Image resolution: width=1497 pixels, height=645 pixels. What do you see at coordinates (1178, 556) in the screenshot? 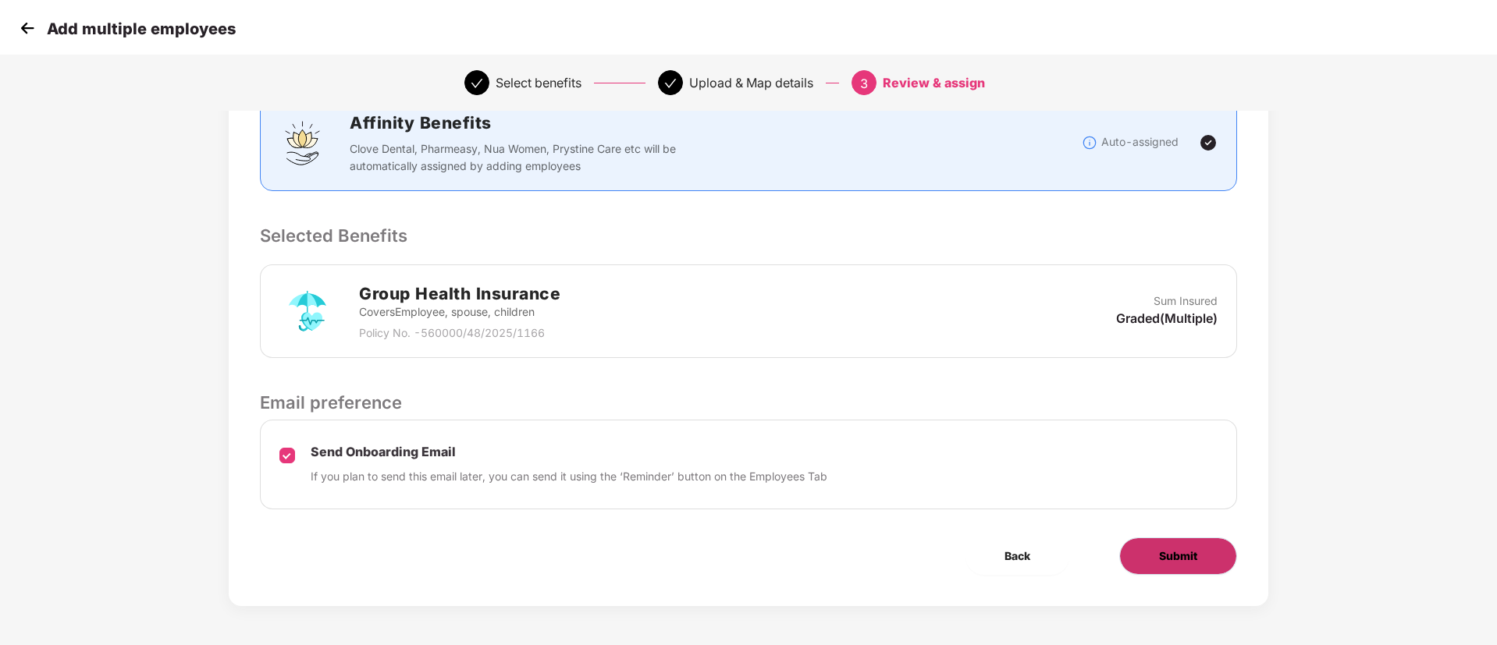
I see `span: Submit` at bounding box center [1178, 556].